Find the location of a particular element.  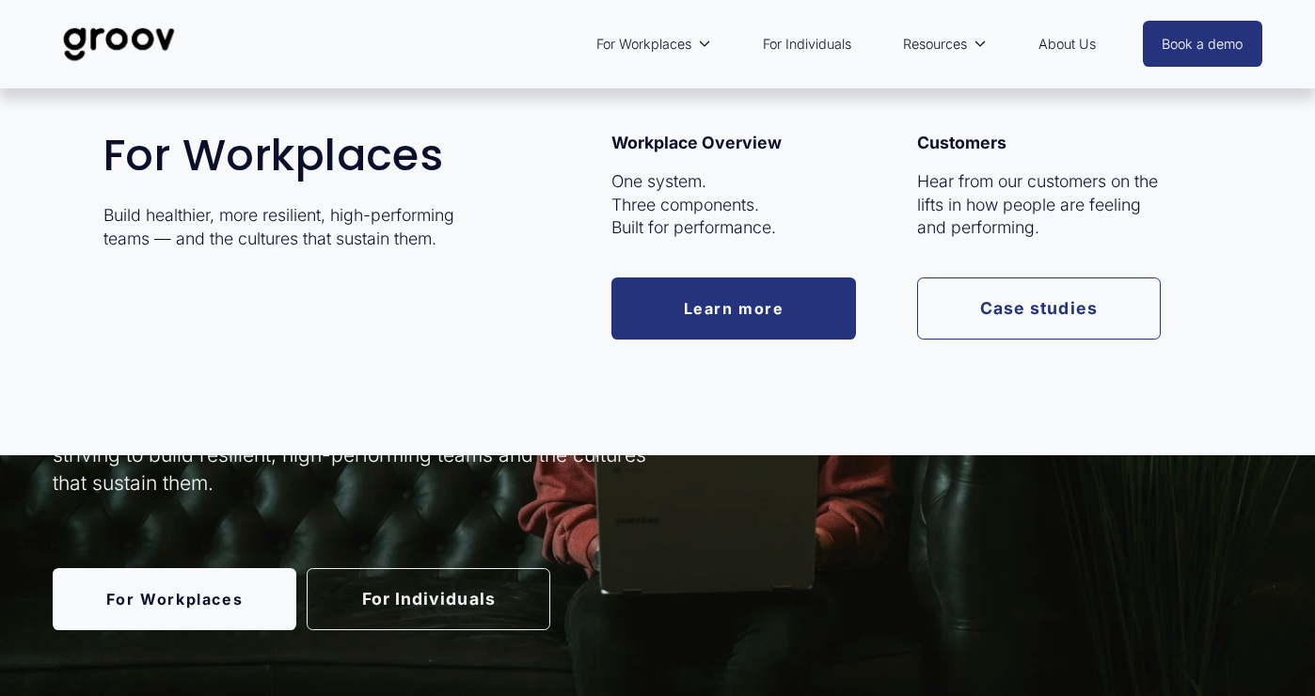

h2: For Workplaces is located at coordinates (301, 155).